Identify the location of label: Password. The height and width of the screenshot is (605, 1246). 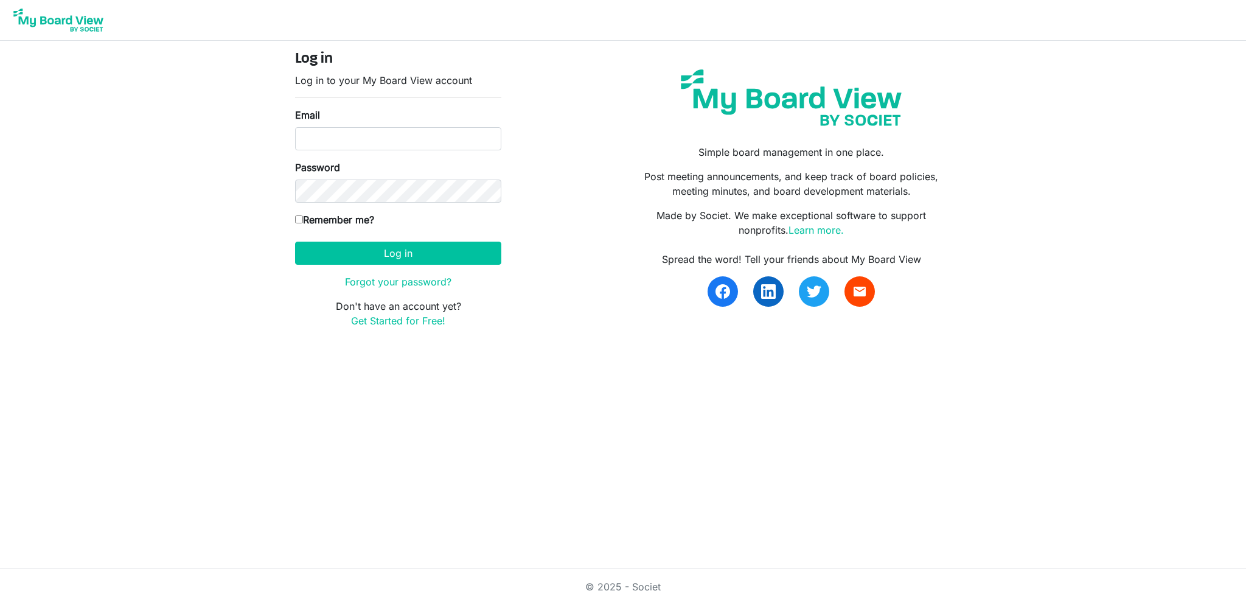
(318, 167).